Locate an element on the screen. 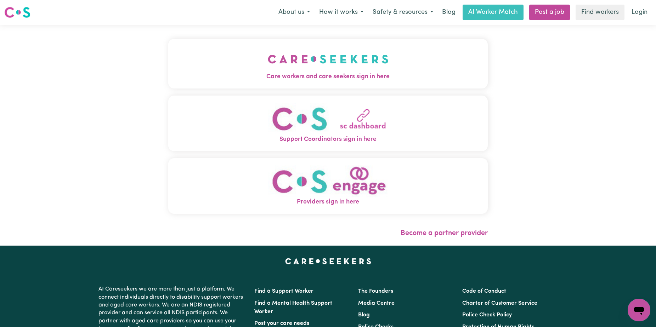 This screenshot has width=656, height=327. span: Support Coordinators sign in here is located at coordinates (328, 139).